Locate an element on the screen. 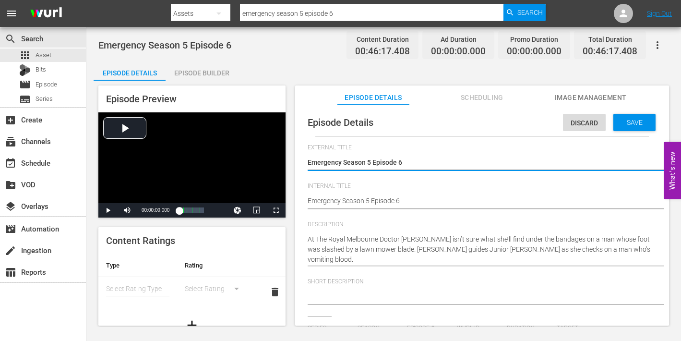 The width and height of the screenshot is (681, 341). span: Emergency Season 5 Episode 6 is located at coordinates (165, 45).